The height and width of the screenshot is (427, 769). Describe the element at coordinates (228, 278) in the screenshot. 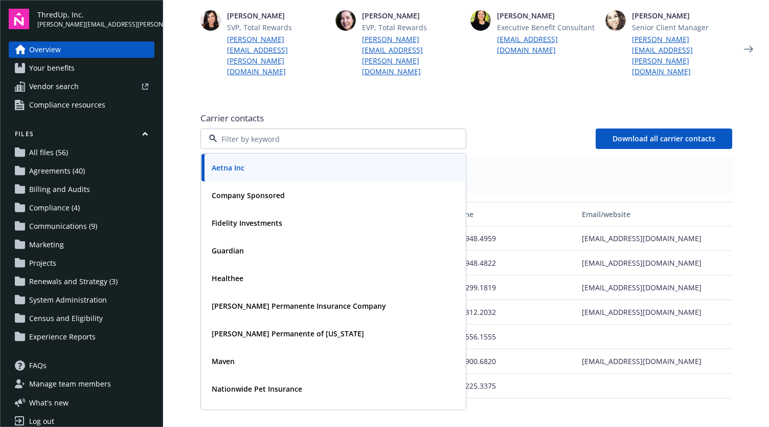

I see `strong: Healthee` at that location.